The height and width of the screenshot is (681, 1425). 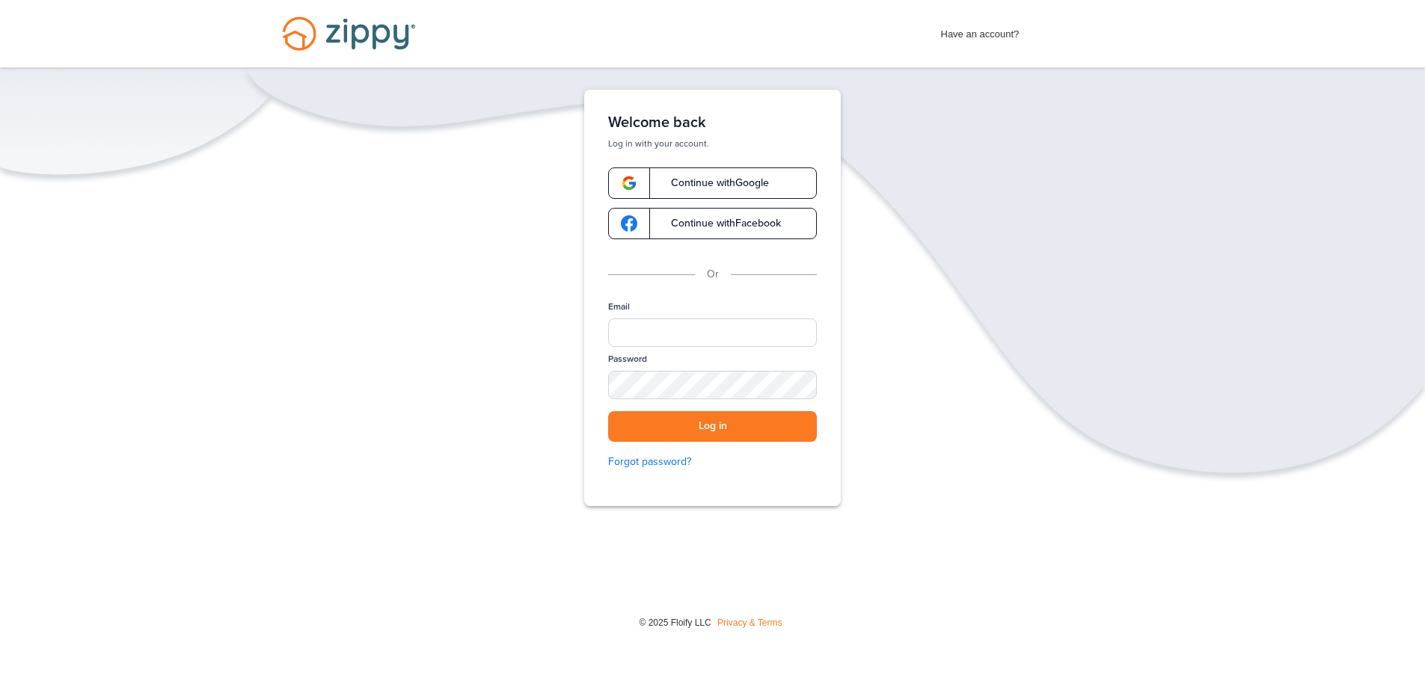 I want to click on span: Have an account?, so click(x=980, y=31).